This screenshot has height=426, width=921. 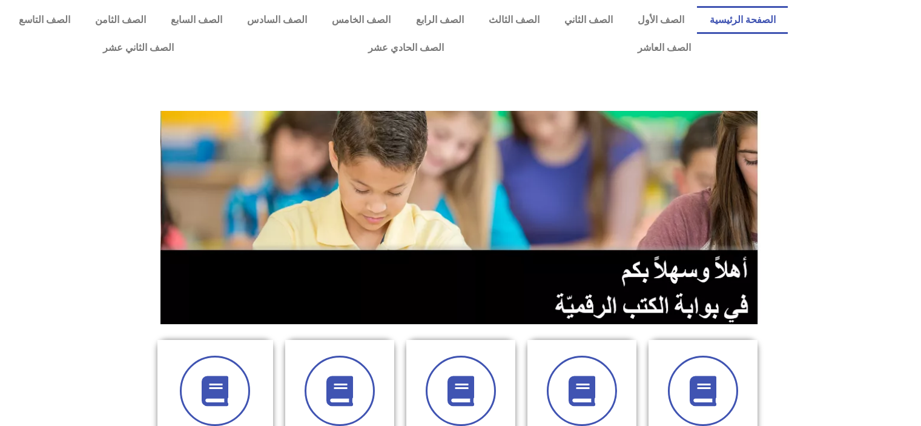 I want to click on a: الصف السادس, so click(x=277, y=20).